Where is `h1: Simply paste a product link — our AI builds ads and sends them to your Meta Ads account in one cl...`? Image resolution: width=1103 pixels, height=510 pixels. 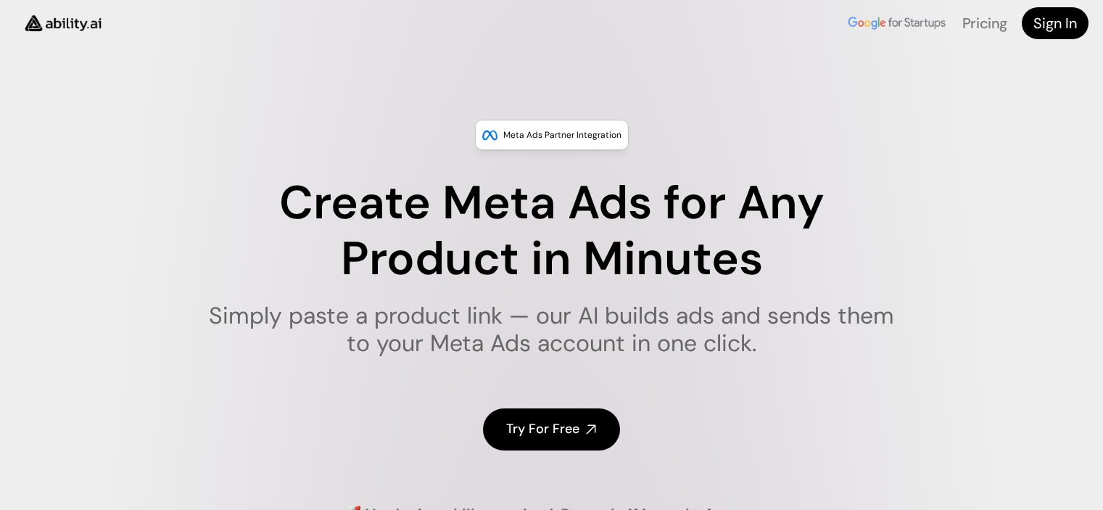
h1: Simply paste a product link — our AI builds ads and sends them to your Meta Ads account in one cl... is located at coordinates (551, 329).